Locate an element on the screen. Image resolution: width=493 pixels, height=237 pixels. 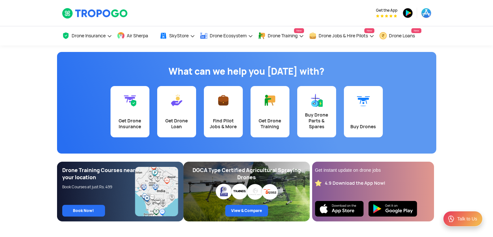
span: Drone Jobs & Hire Pilots is located at coordinates (343, 36).